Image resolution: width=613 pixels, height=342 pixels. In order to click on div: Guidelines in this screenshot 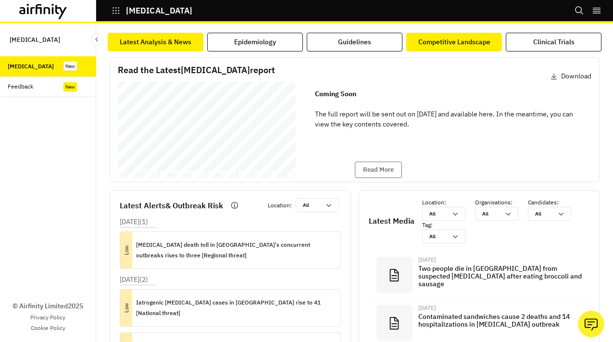, I will do `click(354, 42)`.